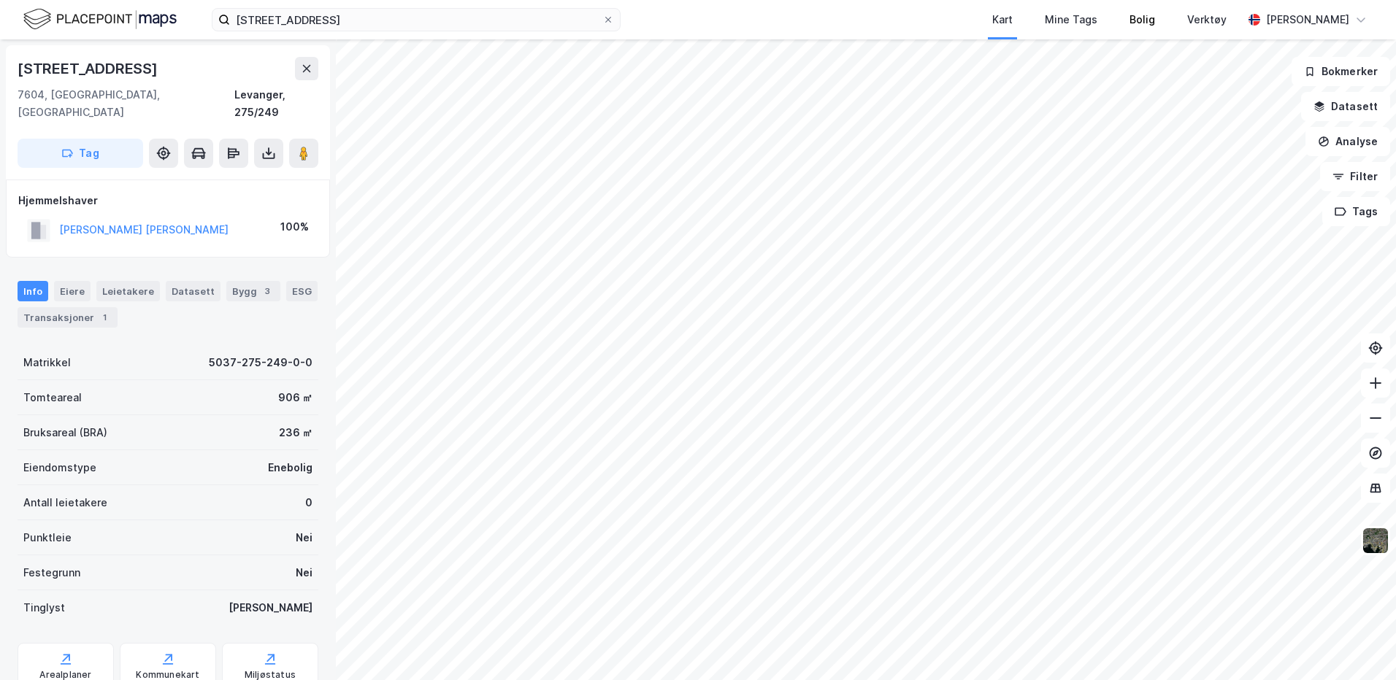 Image resolution: width=1396 pixels, height=680 pixels. I want to click on div: Kontrollprogram for chat, so click(1359, 645).